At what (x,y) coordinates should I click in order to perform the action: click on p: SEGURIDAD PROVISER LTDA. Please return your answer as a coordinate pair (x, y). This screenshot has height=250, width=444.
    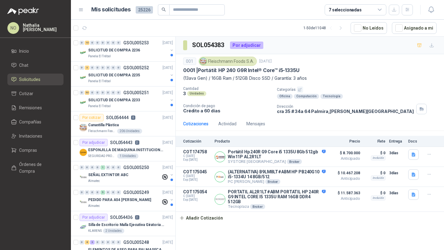
    Looking at the image, I should click on (102, 156).